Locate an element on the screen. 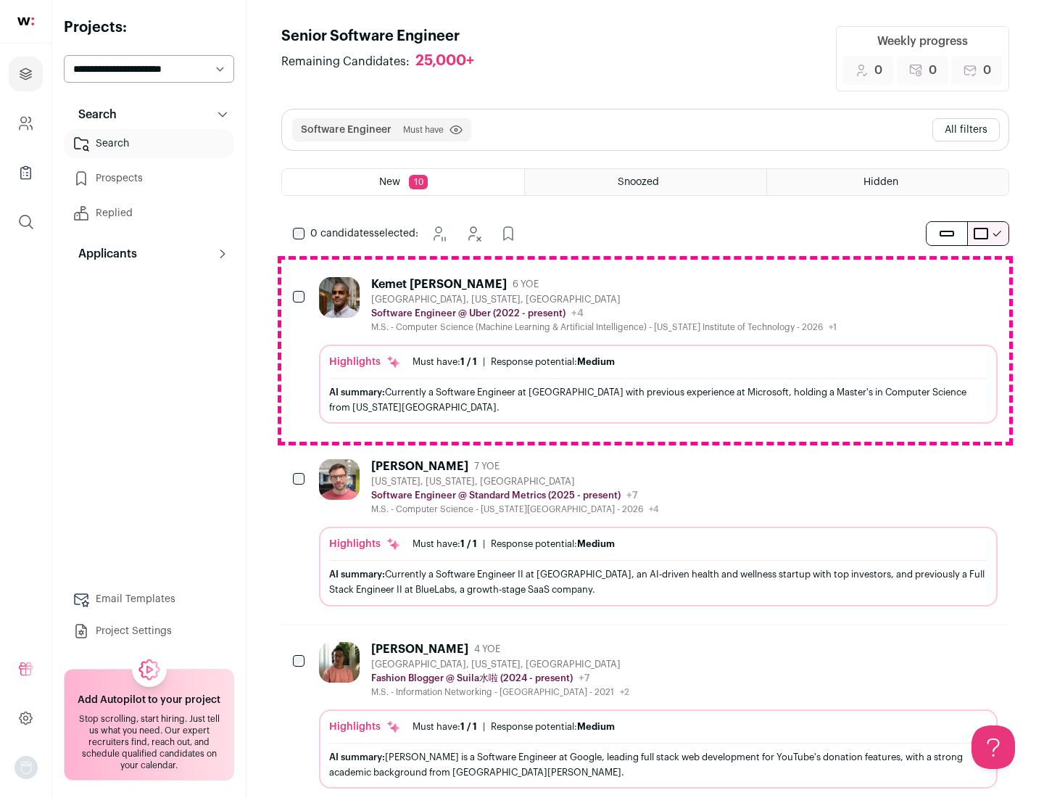 The image size is (1044, 798). button: Open dropdown is located at coordinates (26, 767).